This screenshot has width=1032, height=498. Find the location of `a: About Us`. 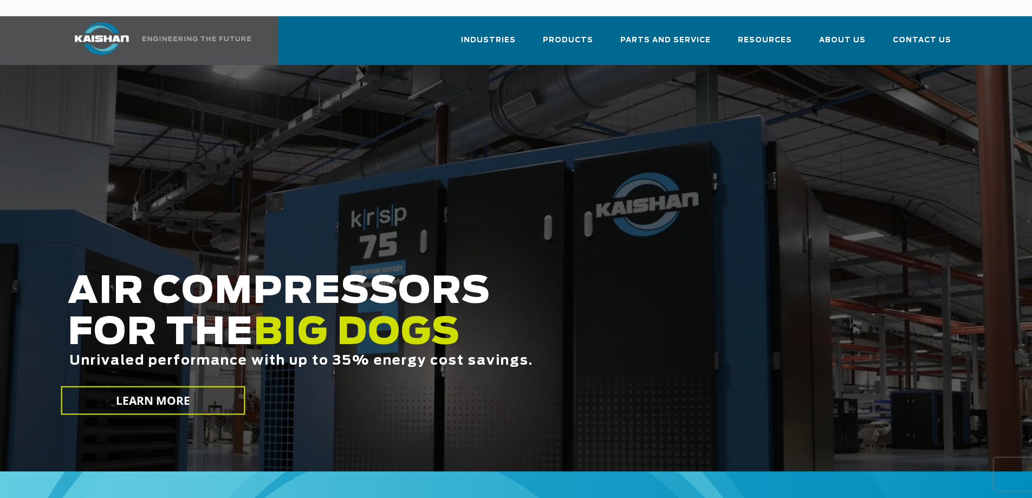

a: About Us is located at coordinates (842, 44).